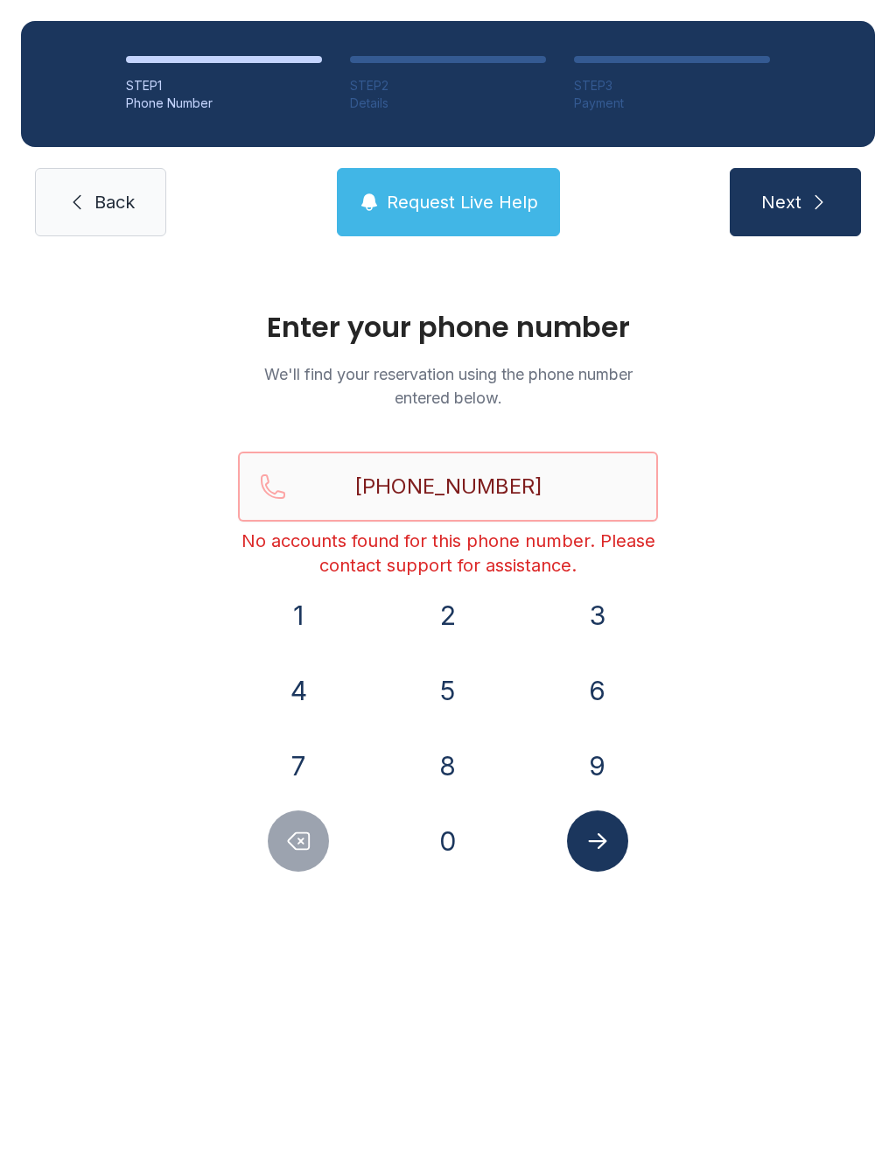 This screenshot has width=896, height=1157. Describe the element at coordinates (448, 553) in the screenshot. I see `div: No accounts found for this phone number. Please contact support for assistance.` at that location.